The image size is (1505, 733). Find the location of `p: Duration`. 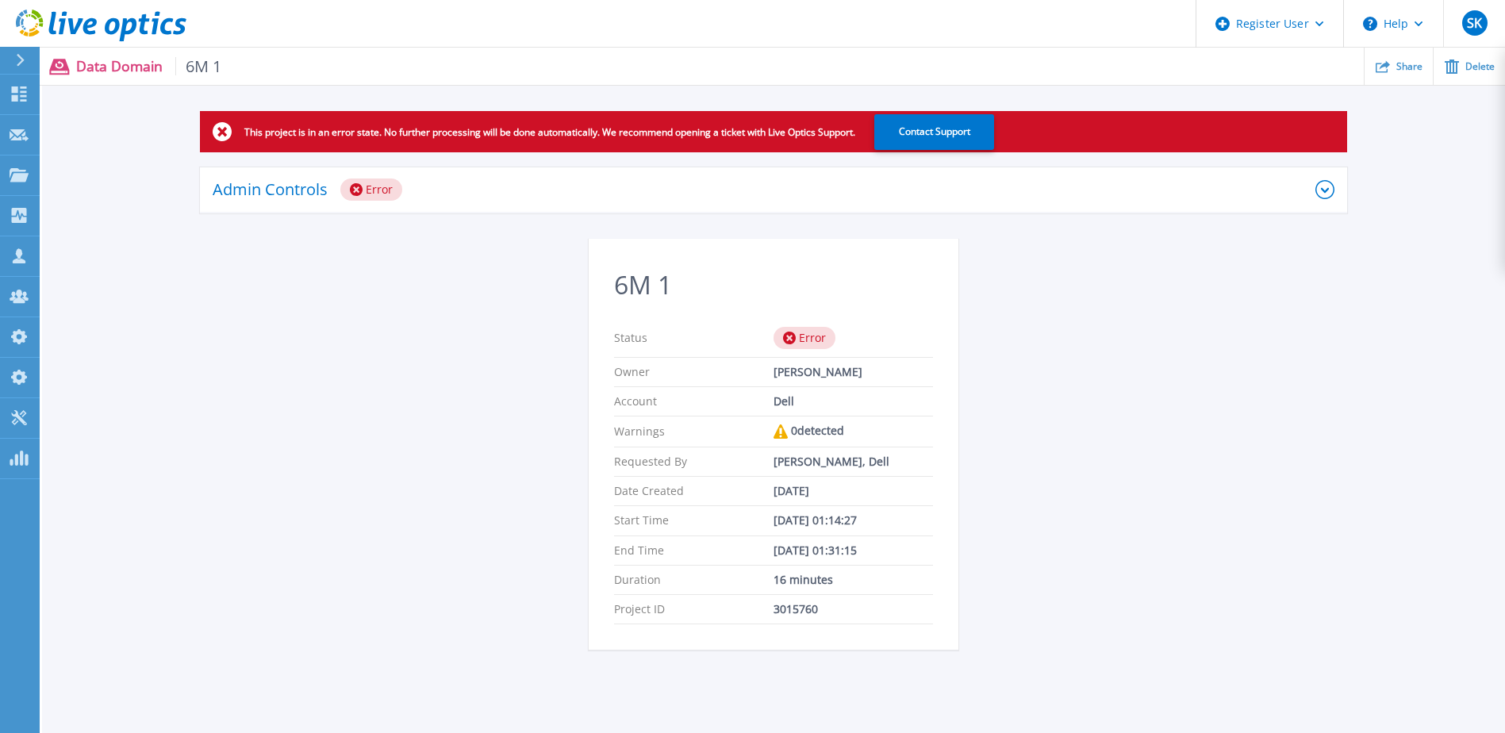

p: Duration is located at coordinates (693, 580).